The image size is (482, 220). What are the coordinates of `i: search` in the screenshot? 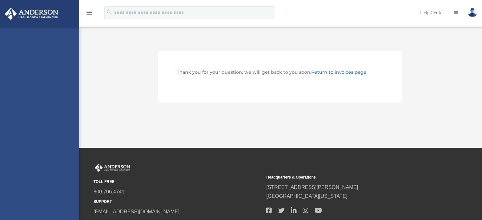 It's located at (109, 12).